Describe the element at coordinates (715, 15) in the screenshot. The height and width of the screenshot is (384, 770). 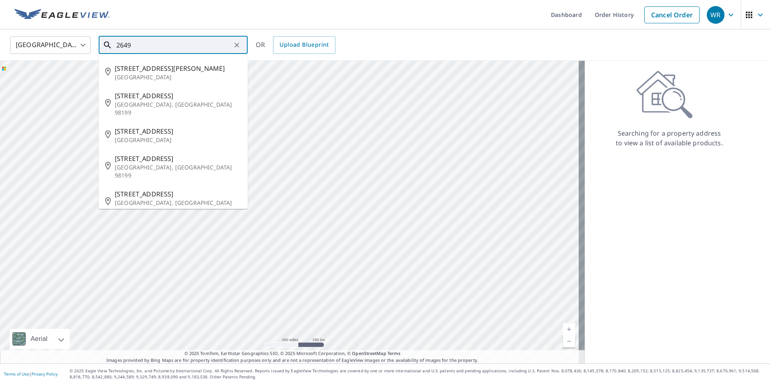
I see `div: WR` at that location.